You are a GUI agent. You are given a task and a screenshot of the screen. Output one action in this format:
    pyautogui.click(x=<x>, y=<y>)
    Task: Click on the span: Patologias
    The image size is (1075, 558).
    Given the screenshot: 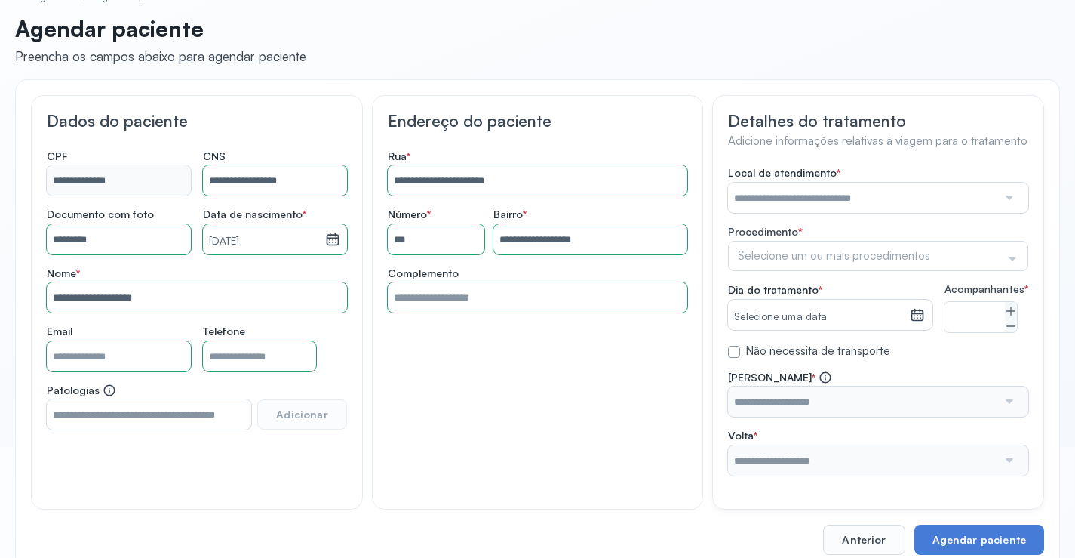 What is the action you would take?
    pyautogui.click(x=82, y=390)
    